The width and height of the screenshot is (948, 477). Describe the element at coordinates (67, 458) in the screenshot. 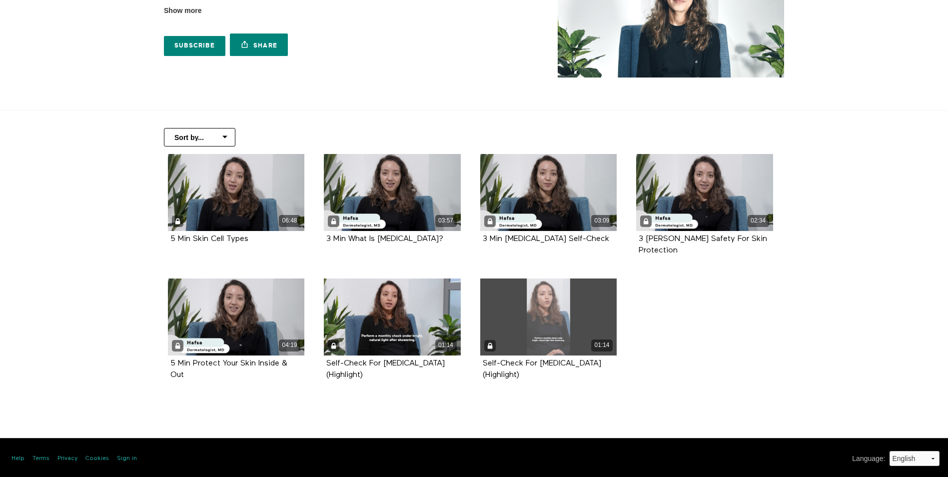

I see `a: Privacy` at that location.